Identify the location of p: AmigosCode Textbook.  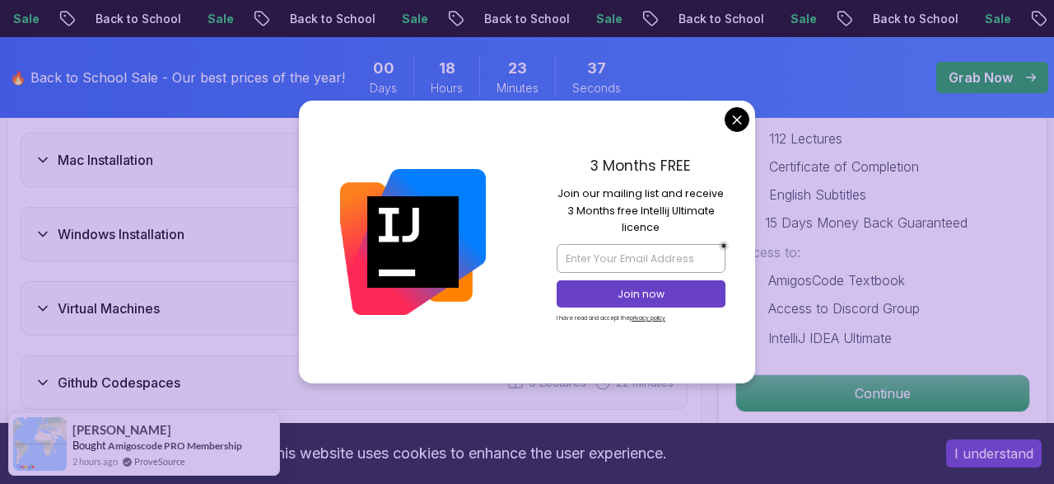
(837, 280).